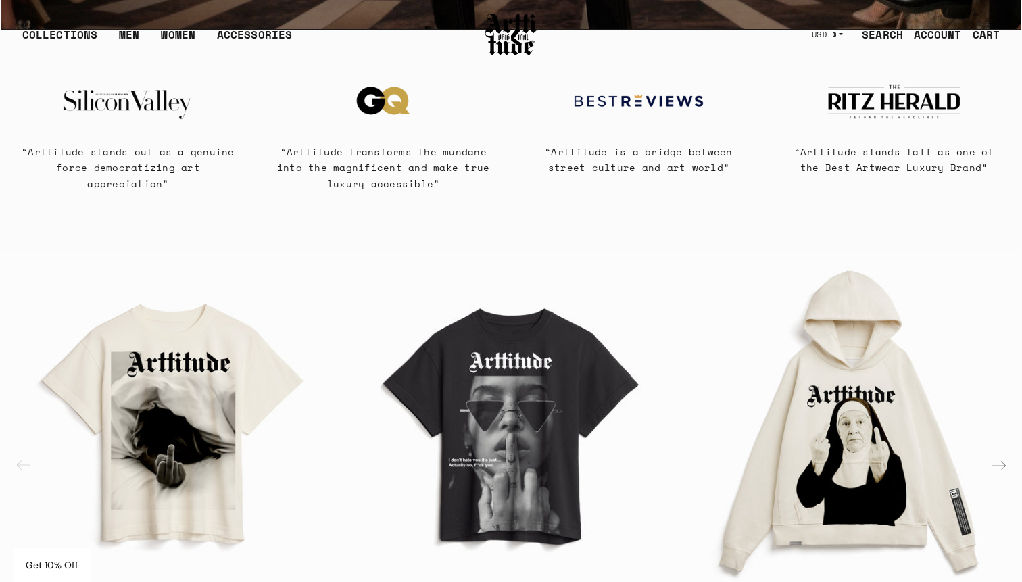 The height and width of the screenshot is (582, 1022). Describe the element at coordinates (128, 167) in the screenshot. I see `p: “Arttitude stands out as a genuine force democratizing art appreciation”` at that location.